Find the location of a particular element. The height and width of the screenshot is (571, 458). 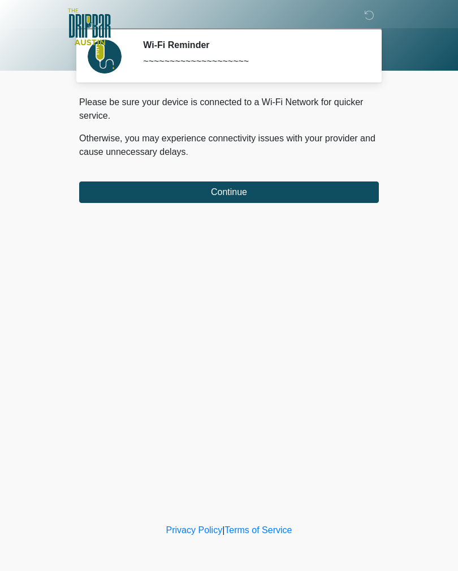

p: Please be sure your device is connected to a Wi-Fi Network for quicker service. is located at coordinates (229, 109).